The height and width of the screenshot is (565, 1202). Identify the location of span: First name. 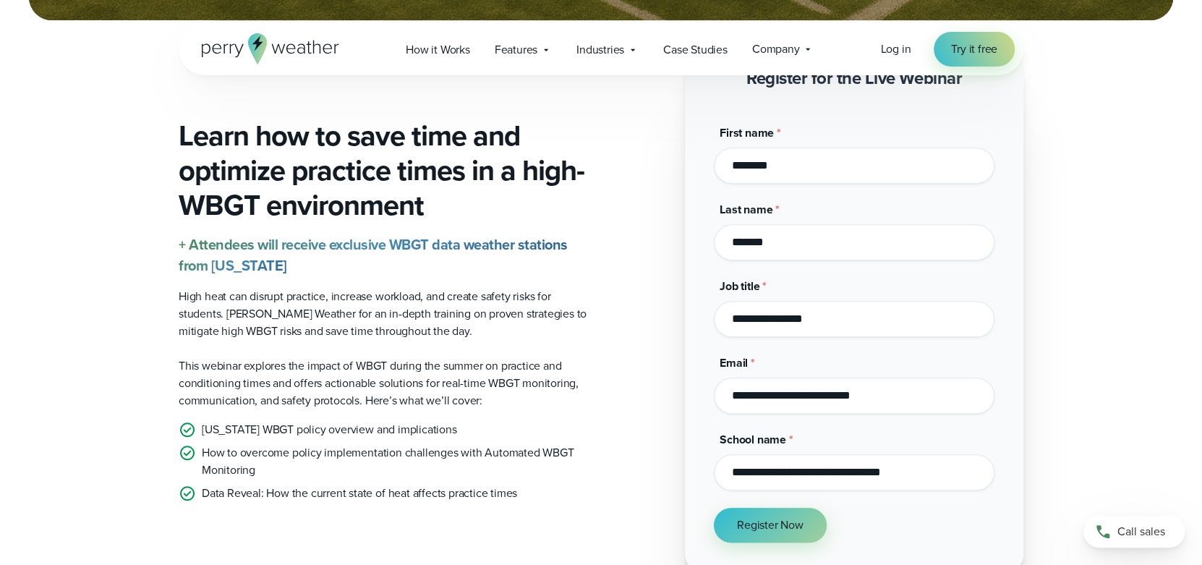
(747, 132).